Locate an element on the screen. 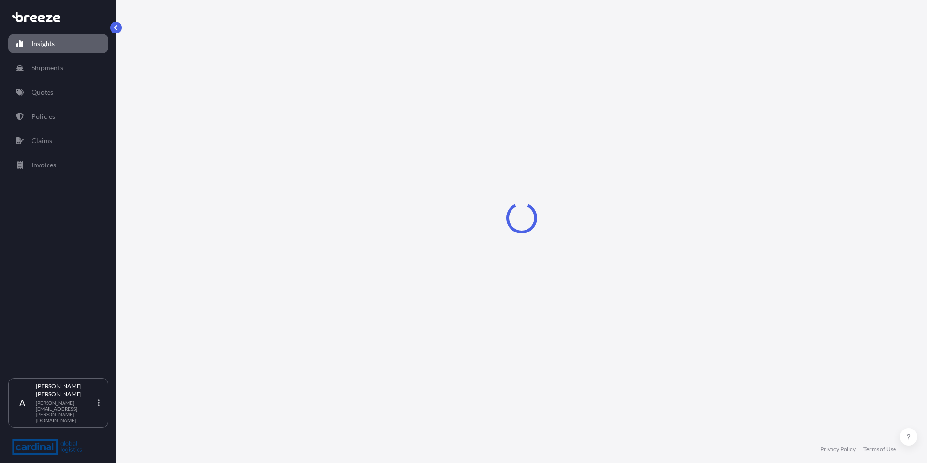 This screenshot has height=463, width=927. a: Policies is located at coordinates (58, 116).